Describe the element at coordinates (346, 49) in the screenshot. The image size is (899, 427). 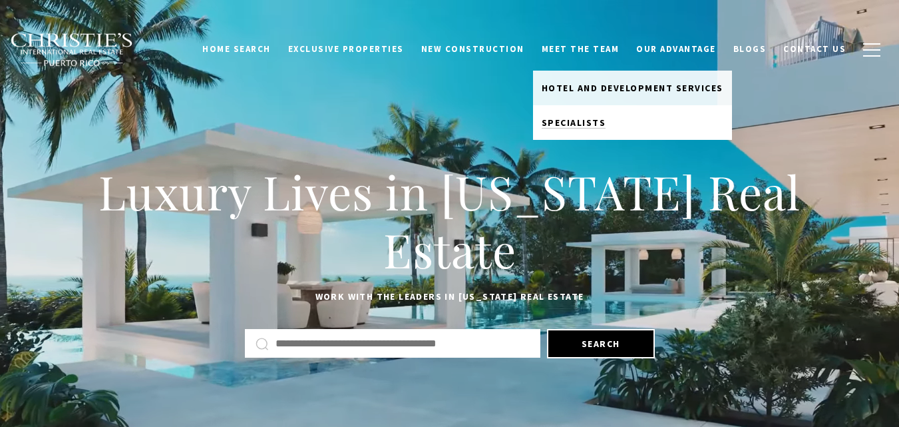
I see `a: Exclusive Properties` at that location.